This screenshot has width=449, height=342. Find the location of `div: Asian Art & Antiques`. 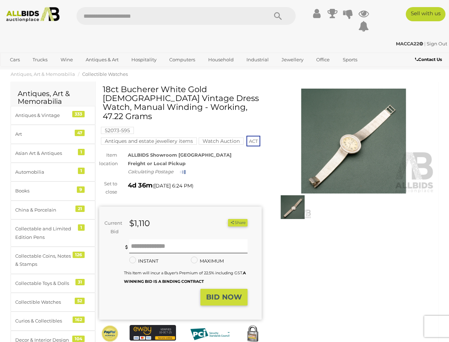

div: Asian Art & Antiques is located at coordinates (44, 153).